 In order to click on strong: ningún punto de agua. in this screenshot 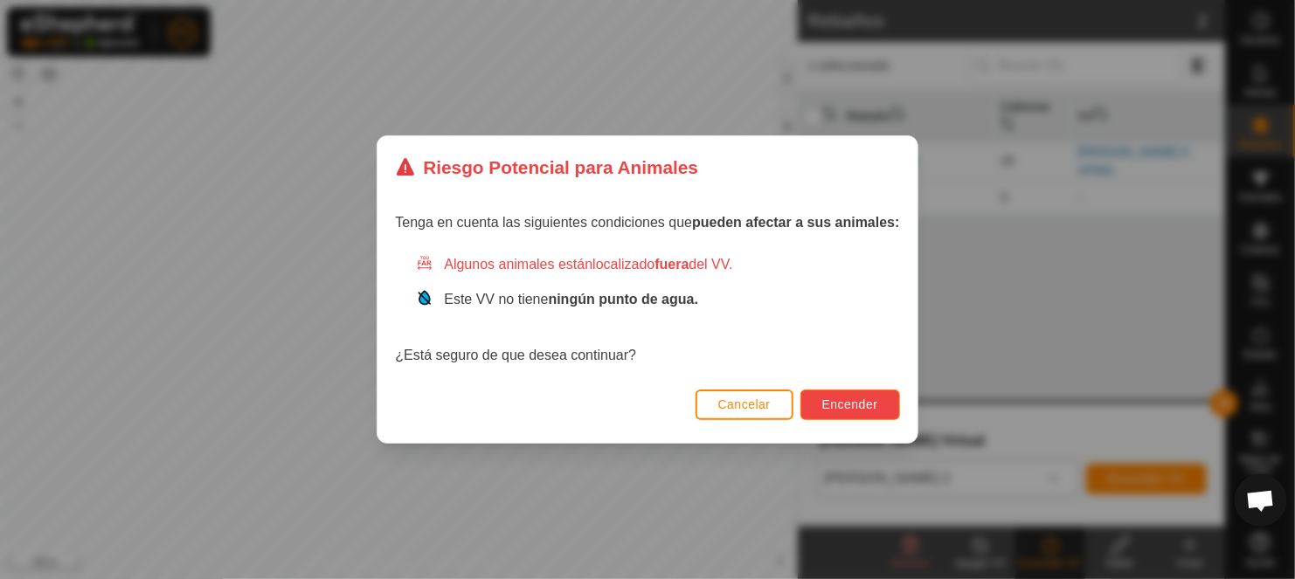, I will do `click(624, 299)`.